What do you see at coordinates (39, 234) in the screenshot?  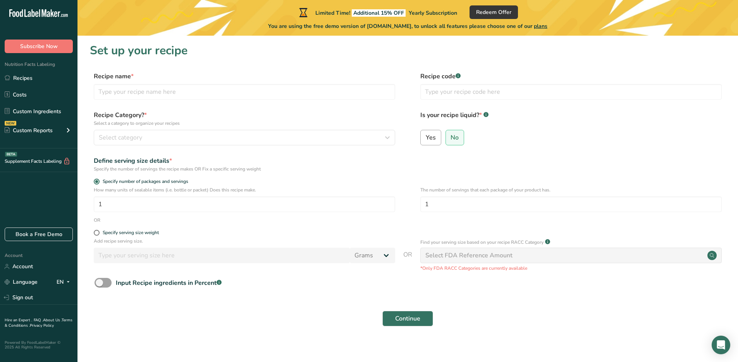 I see `a: Book a Free Demo` at bounding box center [39, 234].